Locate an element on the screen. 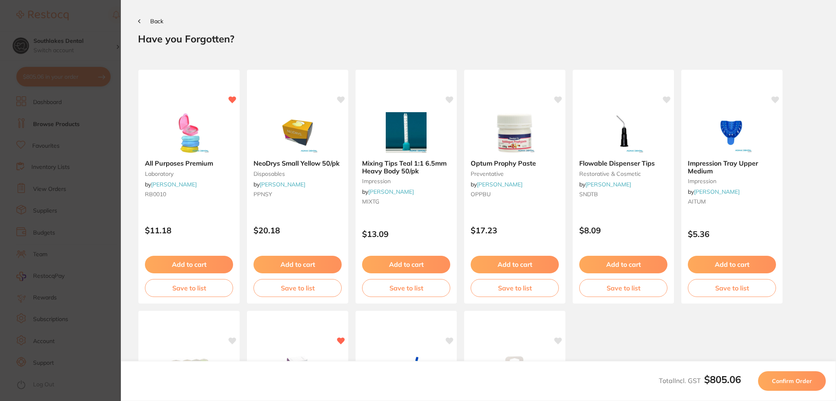 This screenshot has width=836, height=401. img: Microbrush Regular 2.0mm is located at coordinates (189, 374).